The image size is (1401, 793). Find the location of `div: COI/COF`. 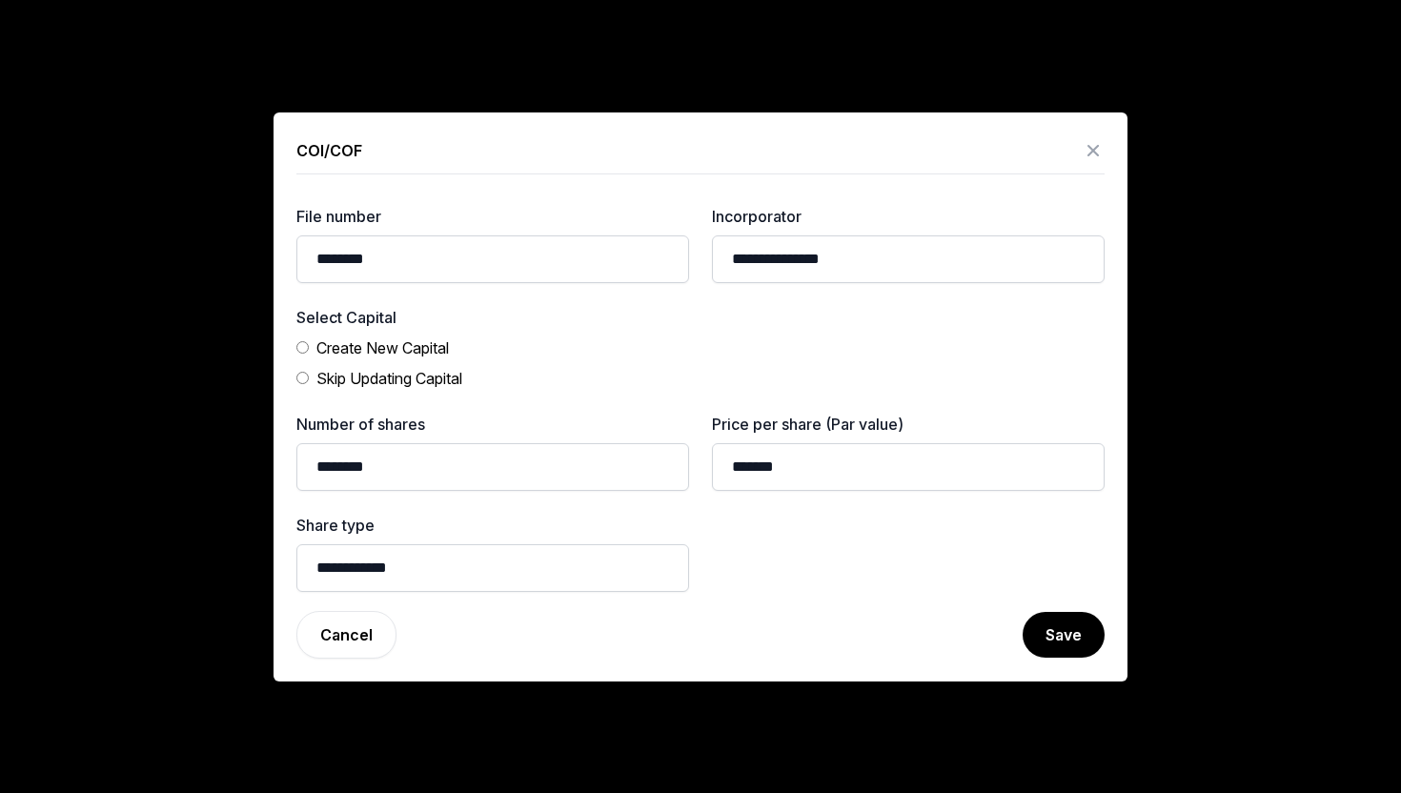

div: COI/COF is located at coordinates (329, 151).